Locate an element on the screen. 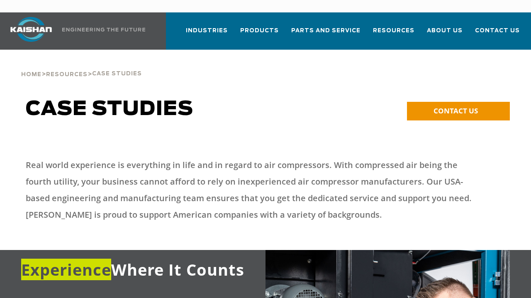  a: Parts and Service is located at coordinates (325, 34).